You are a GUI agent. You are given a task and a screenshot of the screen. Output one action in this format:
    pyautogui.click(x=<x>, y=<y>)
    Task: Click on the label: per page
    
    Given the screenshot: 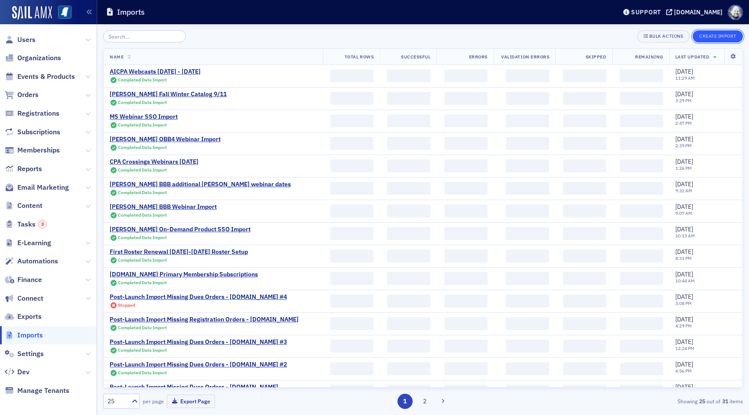 What is the action you would take?
    pyautogui.click(x=153, y=402)
    